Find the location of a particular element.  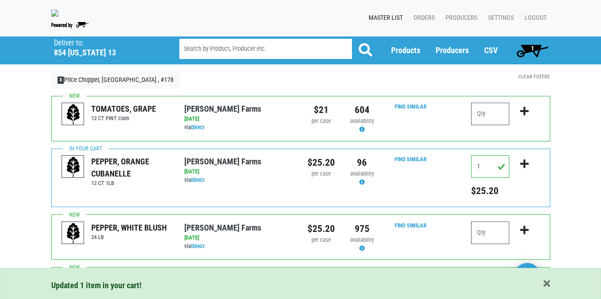

div: PEPPER, ORANGE CUBANELLE is located at coordinates (131, 167).